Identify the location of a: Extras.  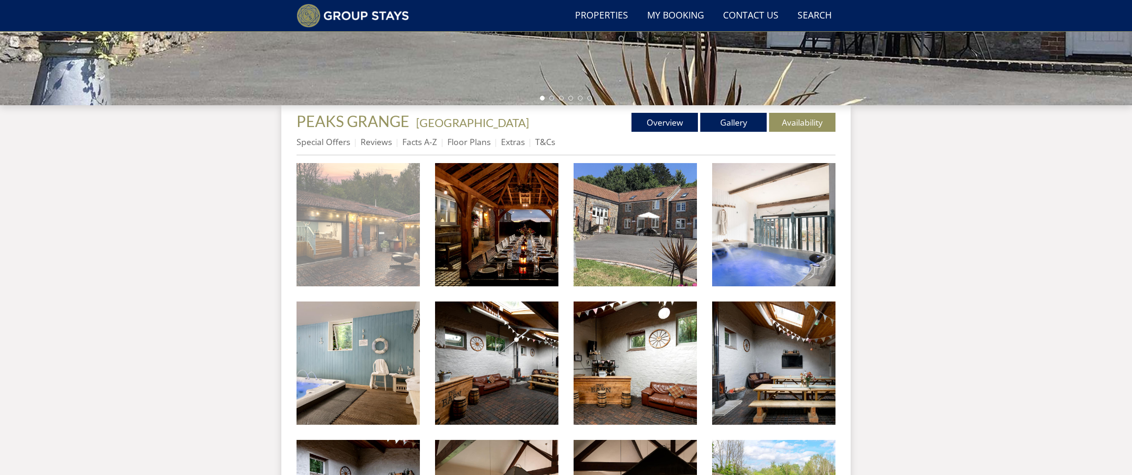
(513, 142).